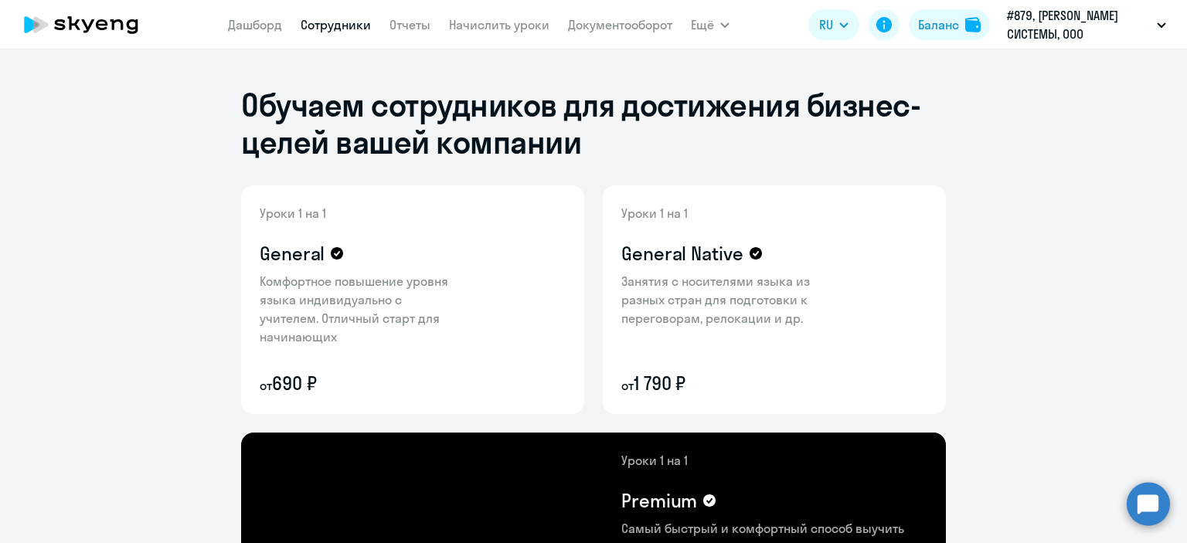  Describe the element at coordinates (499, 25) in the screenshot. I see `a: Начислить уроки` at that location.